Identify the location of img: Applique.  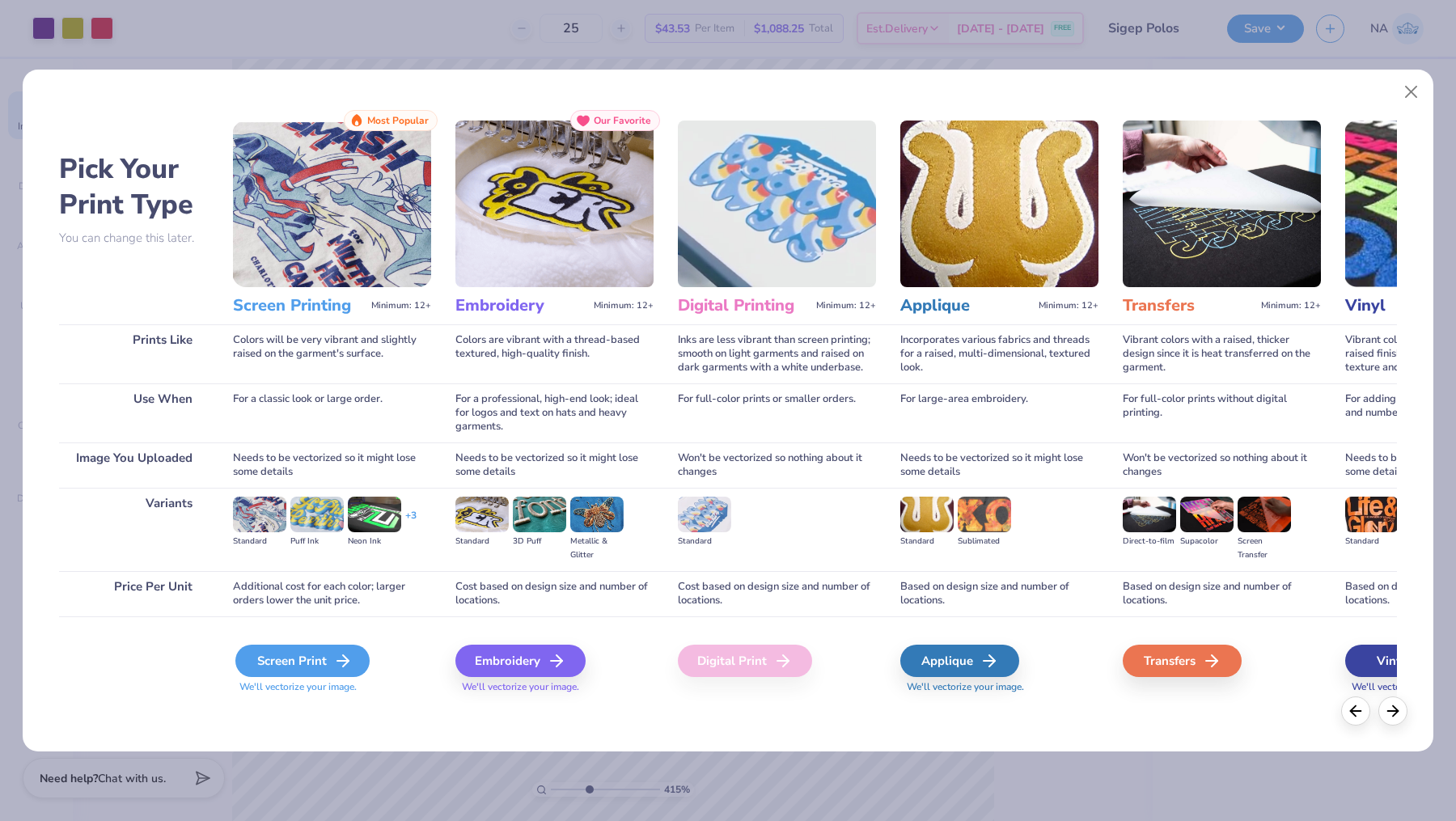
(999, 204).